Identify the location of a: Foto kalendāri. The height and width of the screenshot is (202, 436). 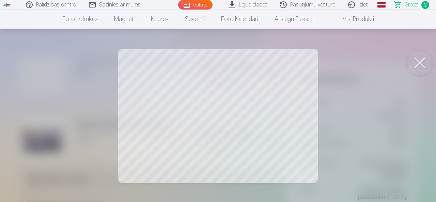
(239, 19).